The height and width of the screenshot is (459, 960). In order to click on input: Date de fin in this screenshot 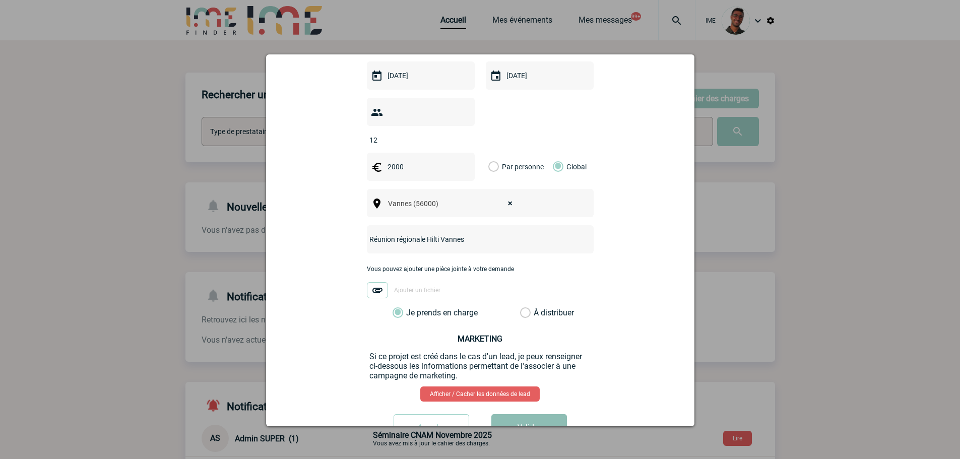, I will do `click(539, 76)`.